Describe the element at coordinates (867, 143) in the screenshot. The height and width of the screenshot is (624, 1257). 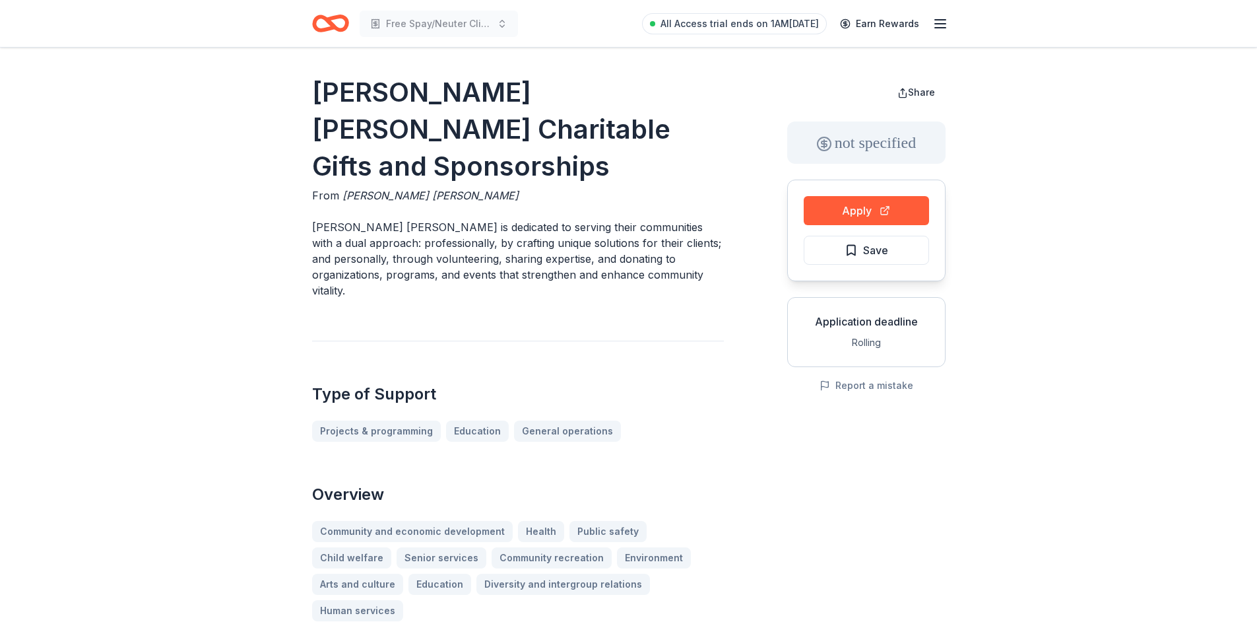
I see `div: not specified` at that location.